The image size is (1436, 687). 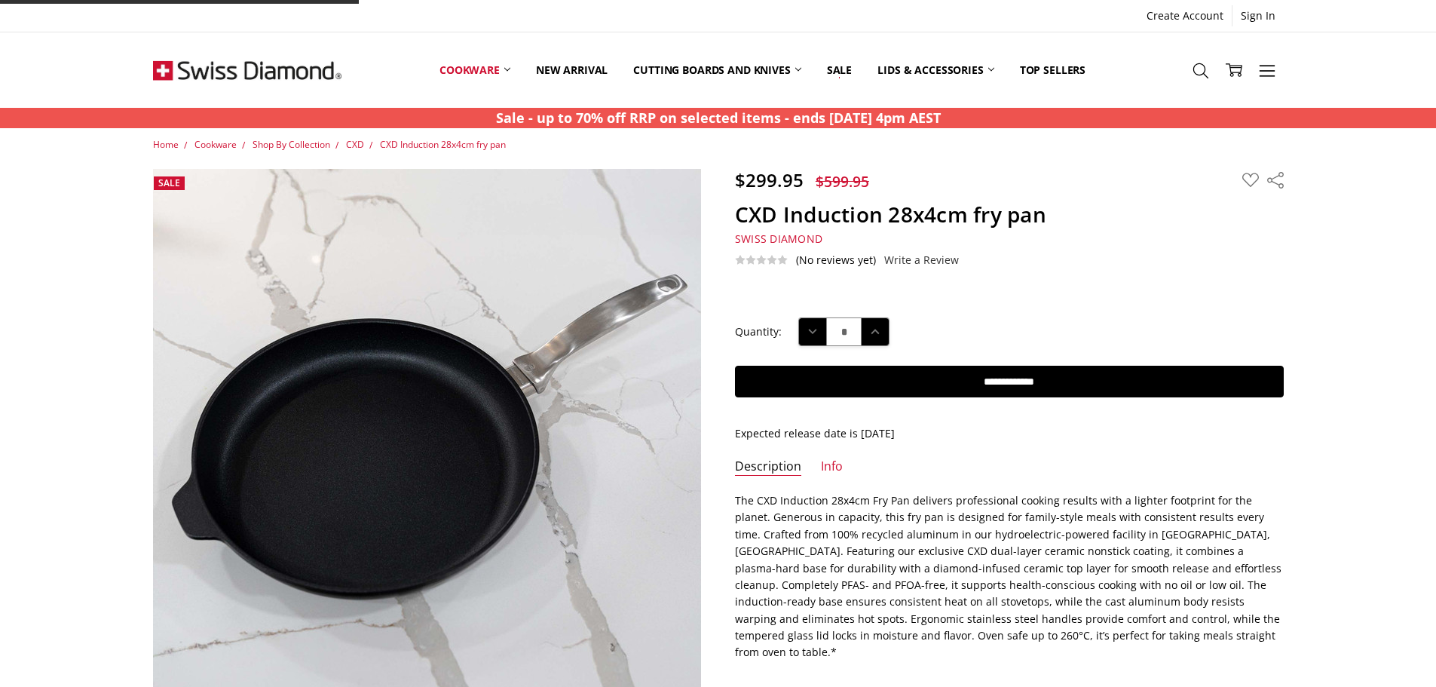 What do you see at coordinates (758, 332) in the screenshot?
I see `label: Quantity:` at bounding box center [758, 332].